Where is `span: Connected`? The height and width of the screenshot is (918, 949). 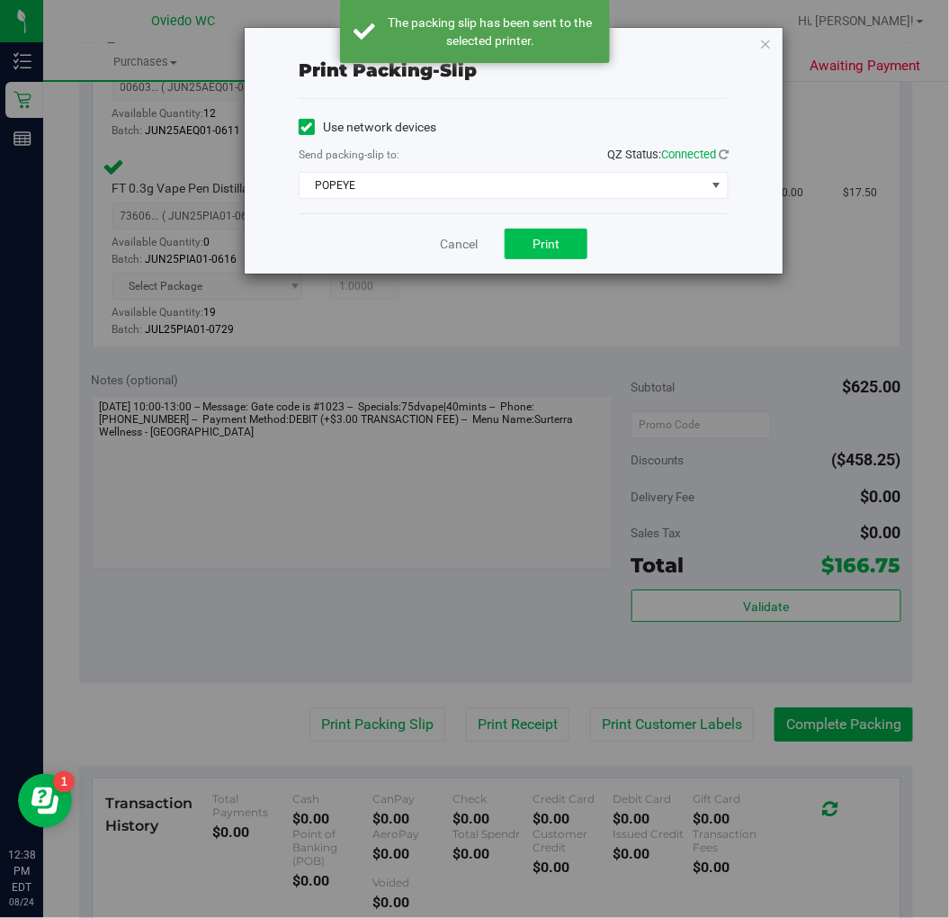 span: Connected is located at coordinates (688, 154).